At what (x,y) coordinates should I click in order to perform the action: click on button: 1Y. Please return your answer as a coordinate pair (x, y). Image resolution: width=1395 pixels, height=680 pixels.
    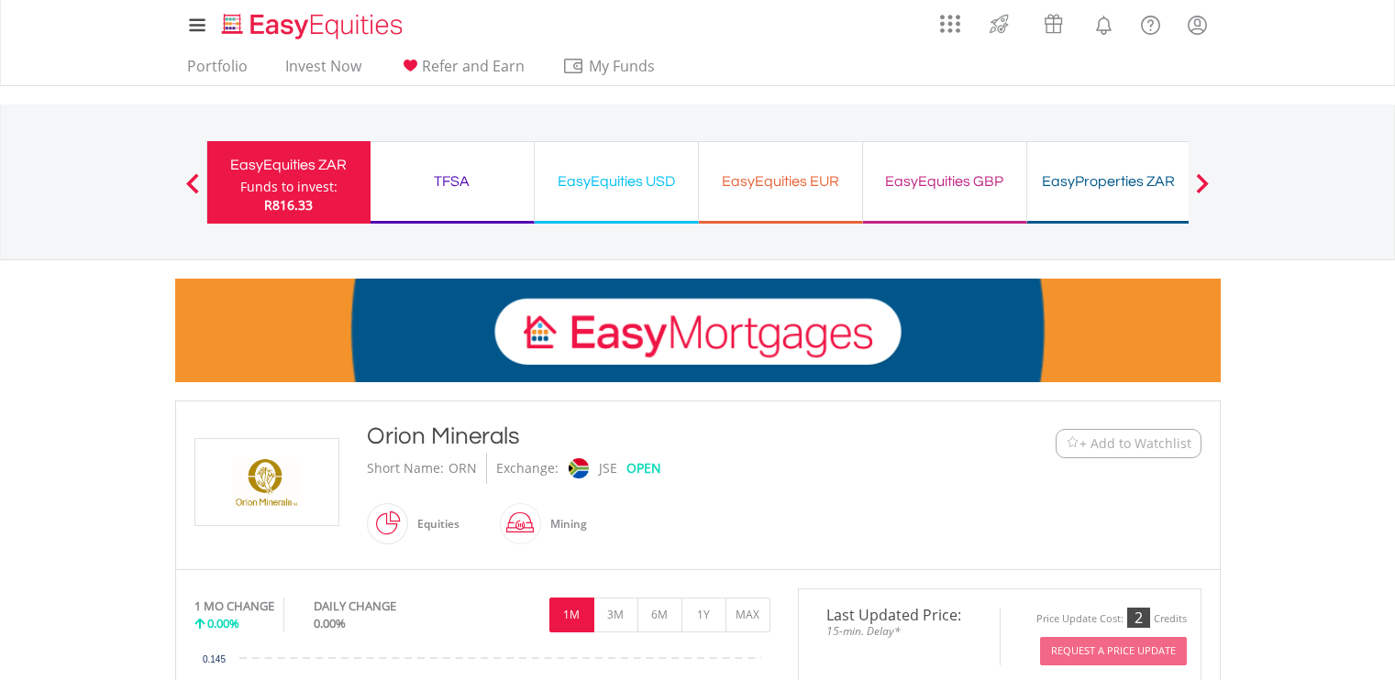
    Looking at the image, I should click on (703, 615).